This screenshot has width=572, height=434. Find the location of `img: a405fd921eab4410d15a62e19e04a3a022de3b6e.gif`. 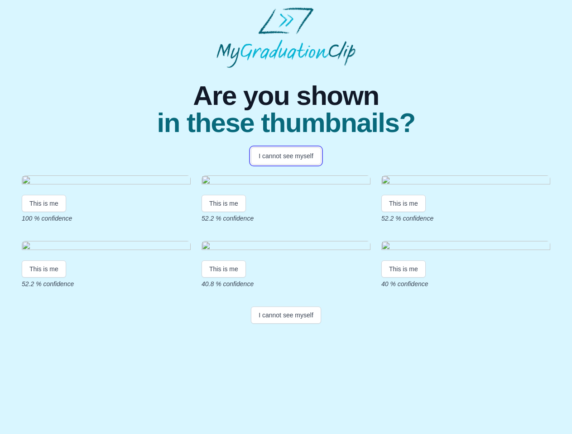

img: a405fd921eab4410d15a62e19e04a3a022de3b6e.gif is located at coordinates (106, 247).